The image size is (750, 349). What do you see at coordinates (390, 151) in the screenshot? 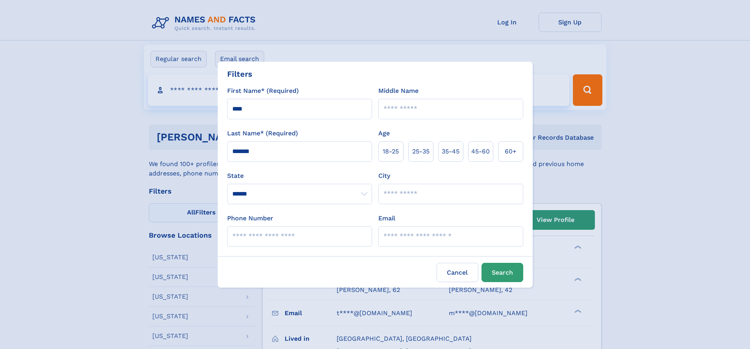
I see `span: 18‑25` at bounding box center [390, 151].